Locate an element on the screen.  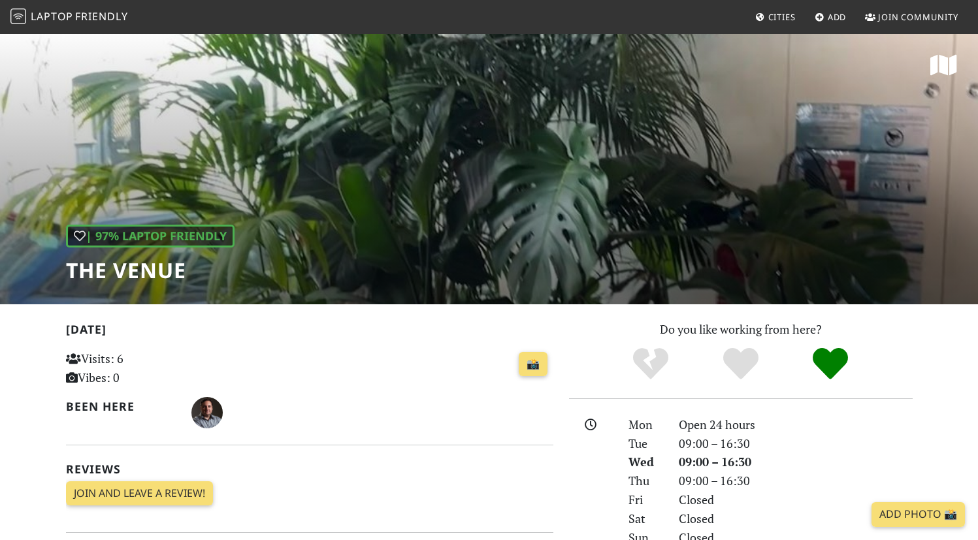
span: Aleksandar Lazarević is located at coordinates (207, 412).